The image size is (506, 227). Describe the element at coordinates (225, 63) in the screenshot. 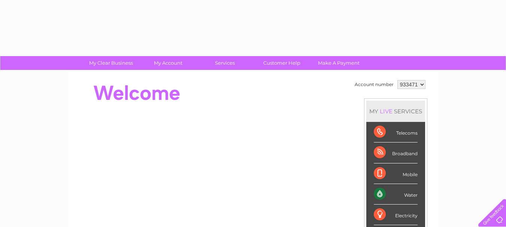

I see `a: Services` at that location.